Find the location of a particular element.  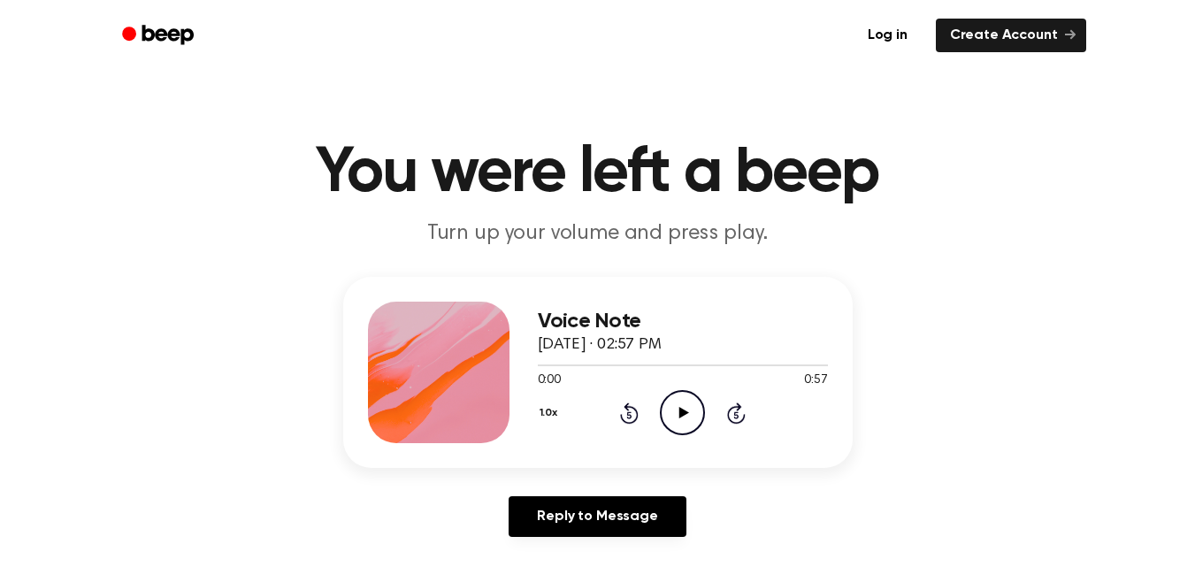

h1: You were left a beep is located at coordinates (598, 173).